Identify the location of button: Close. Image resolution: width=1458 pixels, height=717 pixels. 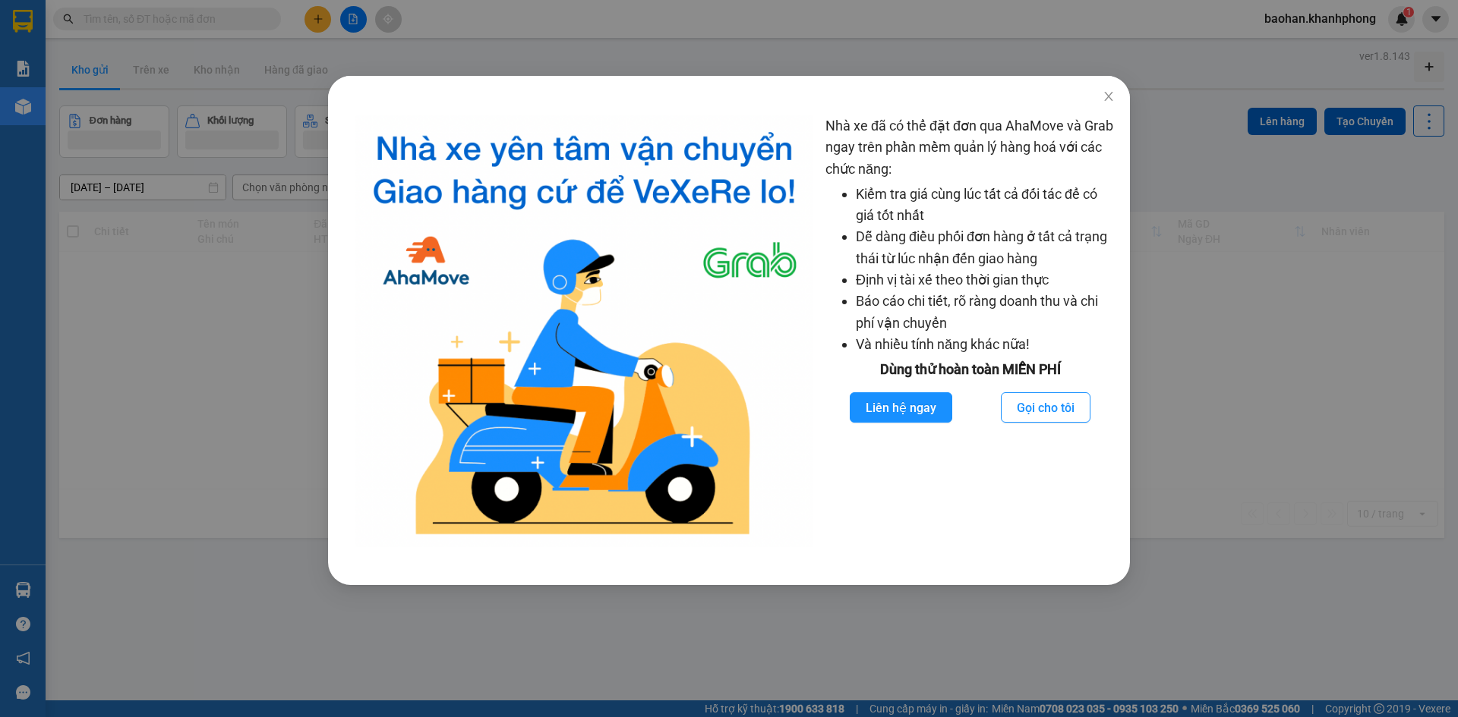
(1108, 97).